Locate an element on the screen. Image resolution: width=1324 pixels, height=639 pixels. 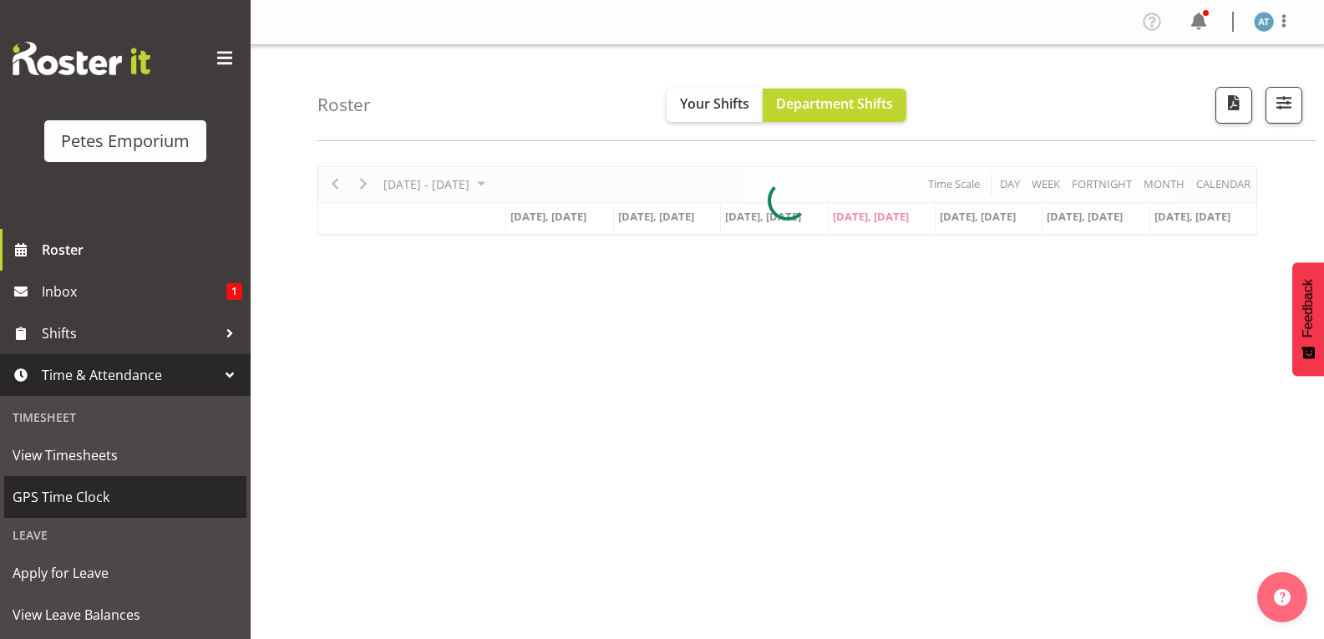
button: Feedback - Show survey is located at coordinates (1309, 319).